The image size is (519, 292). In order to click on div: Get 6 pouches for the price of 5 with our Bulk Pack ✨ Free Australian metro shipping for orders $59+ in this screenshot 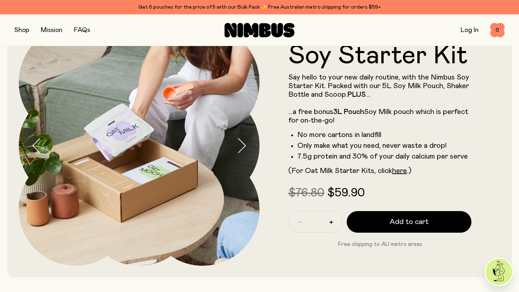, I will do `click(259, 7)`.